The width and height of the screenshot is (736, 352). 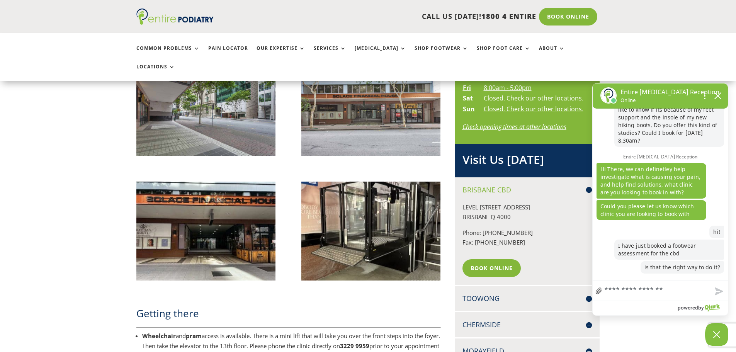 What do you see at coordinates (509, 16) in the screenshot?
I see `span: 1800 4 ENTIRE` at bounding box center [509, 16].